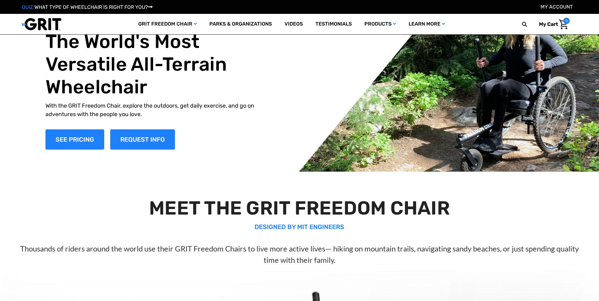 The height and width of the screenshot is (301, 599). Describe the element at coordinates (529, 24) in the screenshot. I see `input: Search` at that location.